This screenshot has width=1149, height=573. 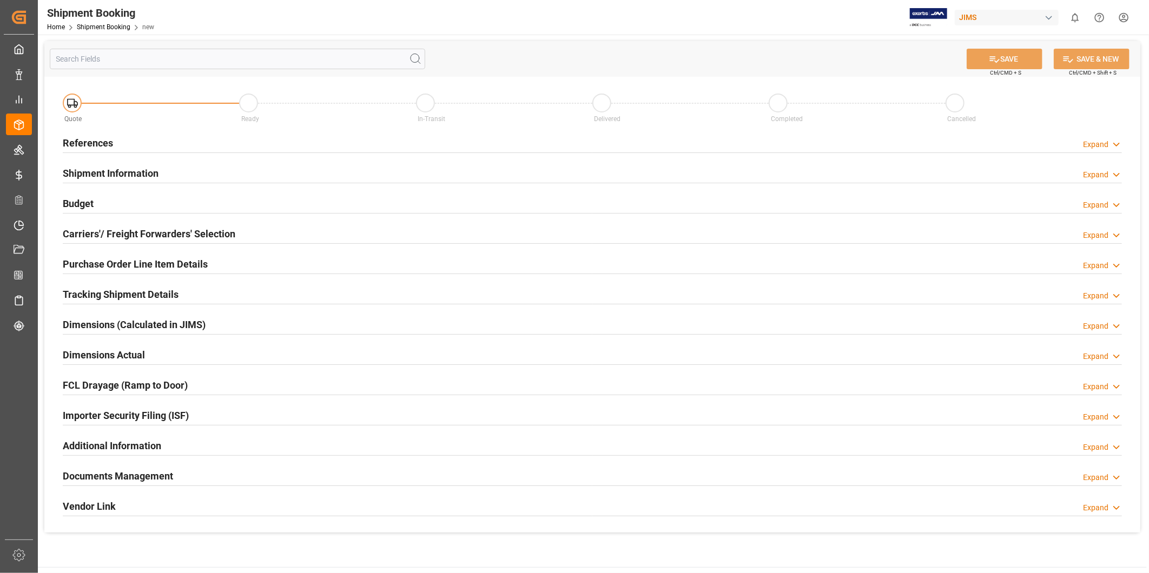 I want to click on a: Home, so click(x=56, y=27).